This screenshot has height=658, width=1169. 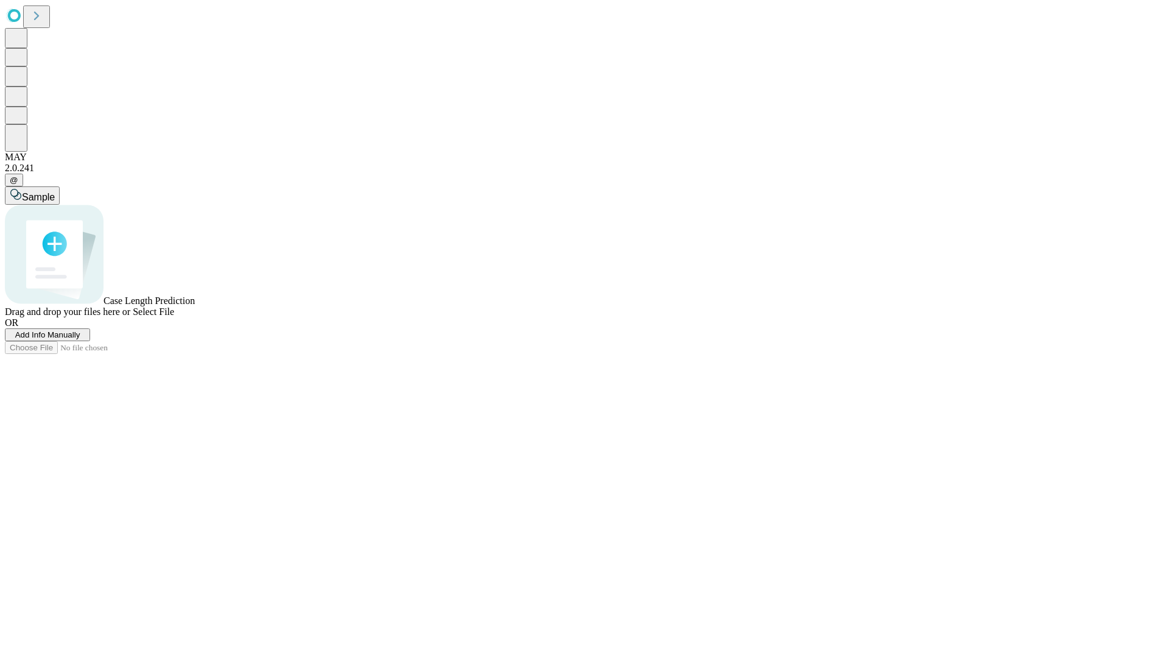 What do you see at coordinates (12, 322) in the screenshot?
I see `span: OR` at bounding box center [12, 322].